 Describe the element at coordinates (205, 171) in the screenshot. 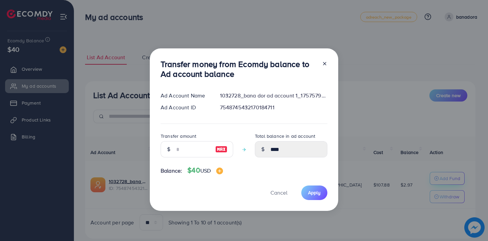

I see `h4: $40` at that location.